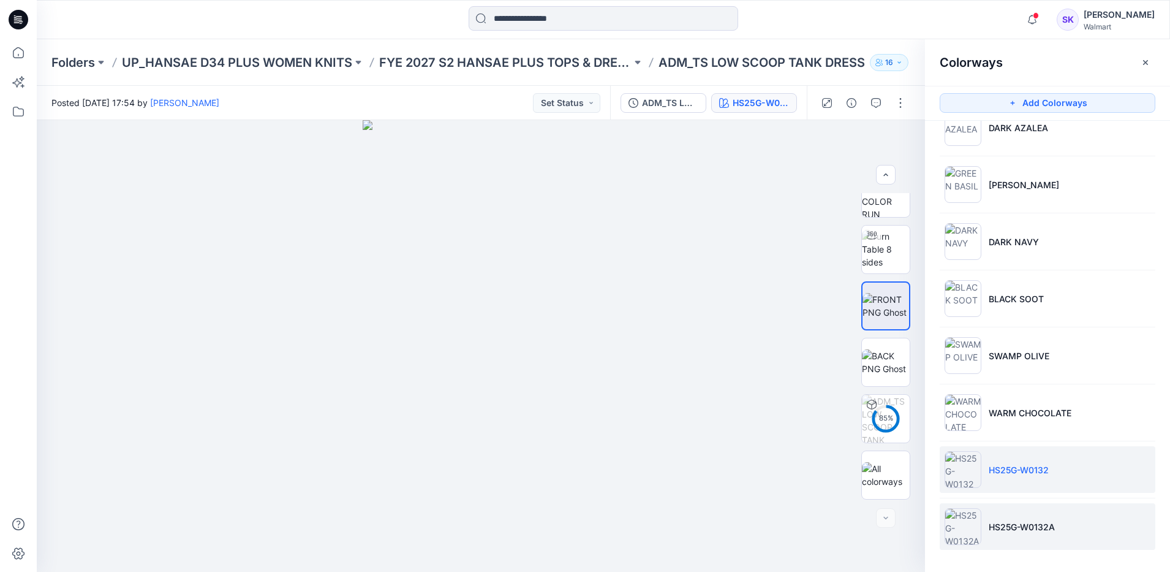  Describe the element at coordinates (664, 103) in the screenshot. I see `button: ADM_TS LOW SCOOP TANK DRESS` at that location.